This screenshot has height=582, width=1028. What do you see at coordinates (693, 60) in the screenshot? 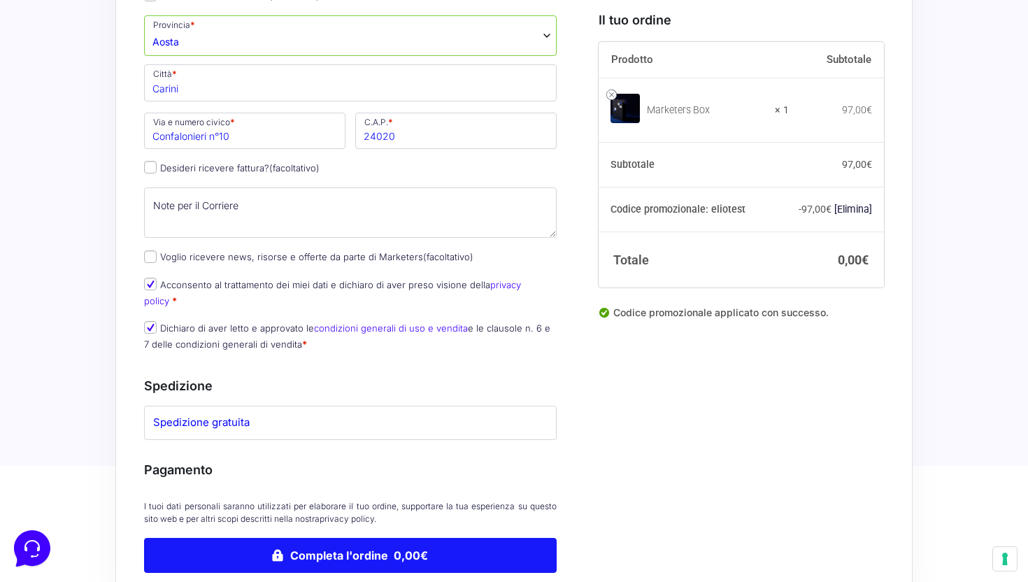
I see `th: Prodotto` at bounding box center [693, 60].